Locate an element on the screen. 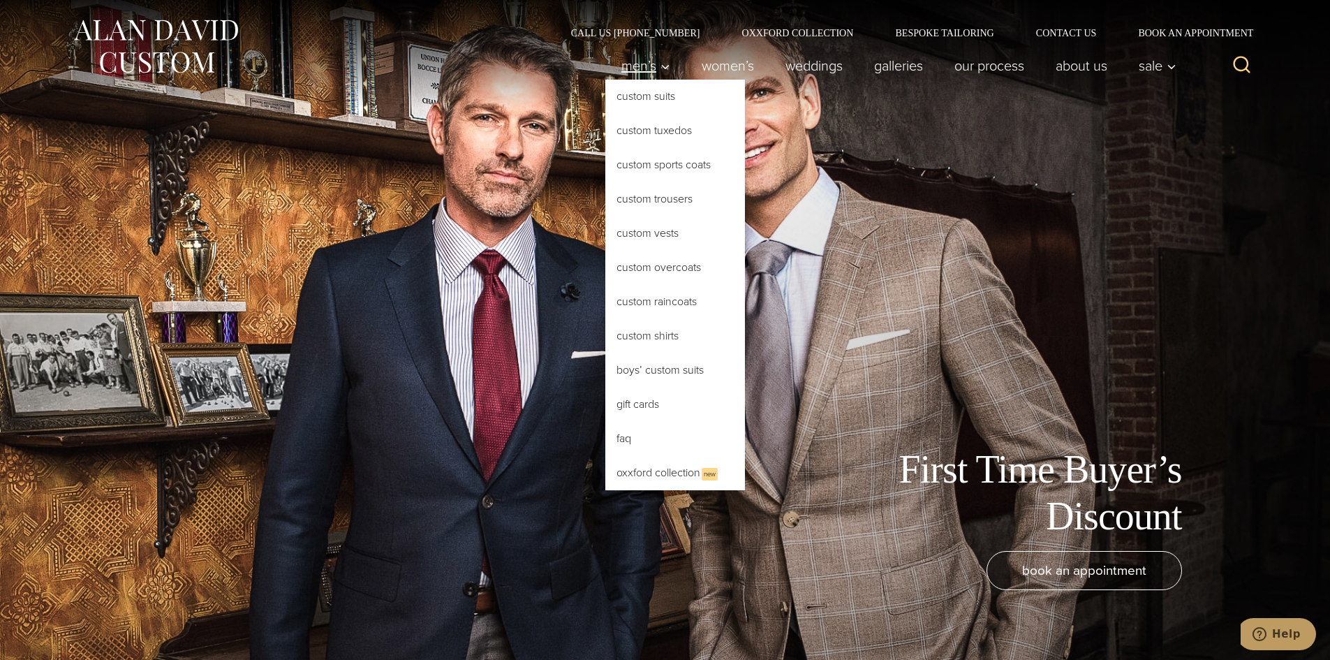 The height and width of the screenshot is (660, 1330). a: Custom Tuxedos is located at coordinates (675, 131).